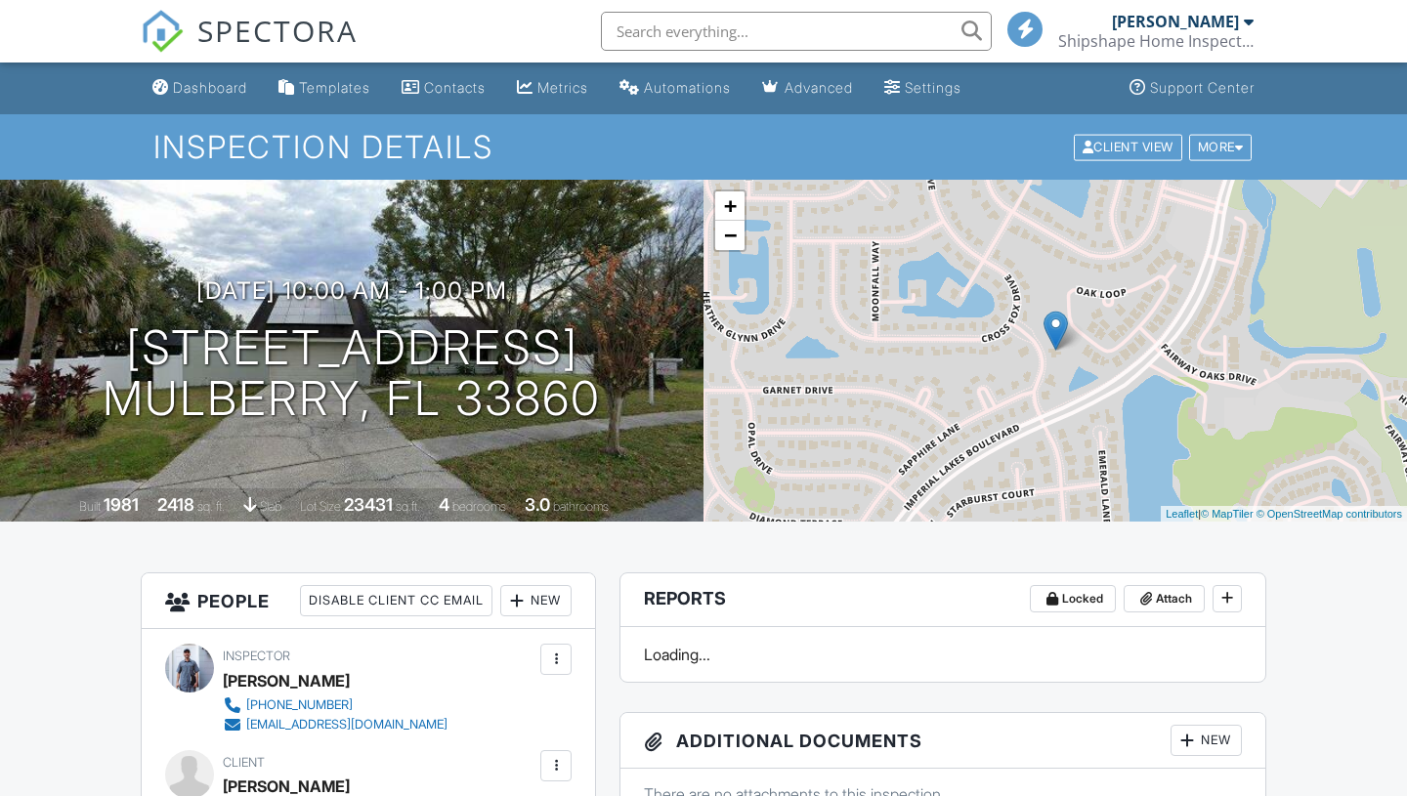  What do you see at coordinates (368, 601) in the screenshot?
I see `h3: People` at bounding box center [368, 601].